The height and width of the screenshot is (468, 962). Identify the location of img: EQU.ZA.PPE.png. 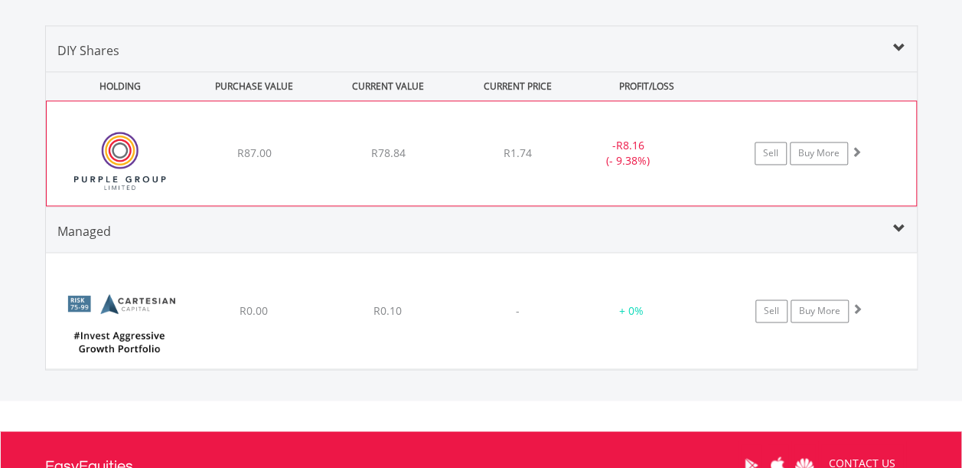
(120, 161).